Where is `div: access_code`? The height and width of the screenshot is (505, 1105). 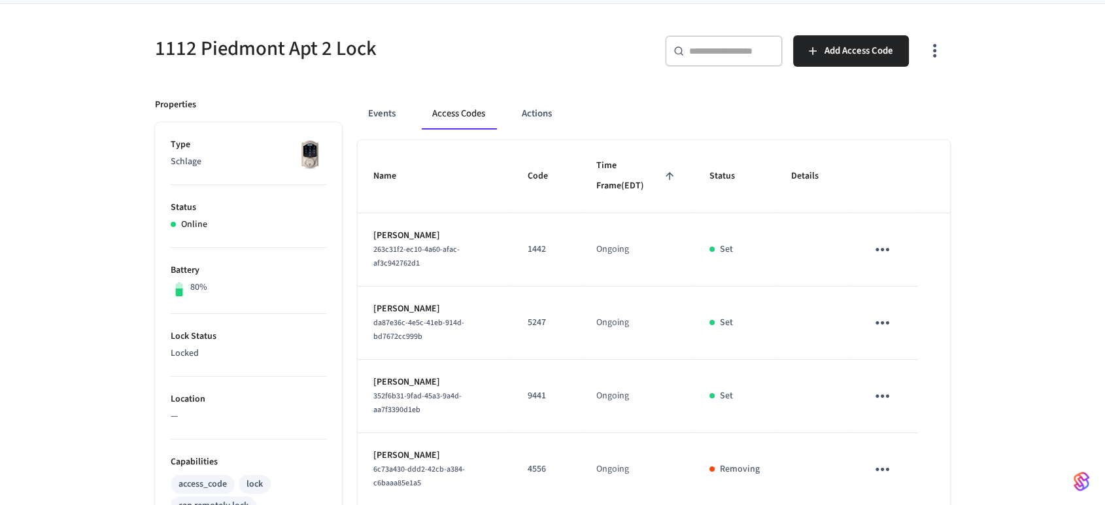
div: access_code is located at coordinates (203, 484).